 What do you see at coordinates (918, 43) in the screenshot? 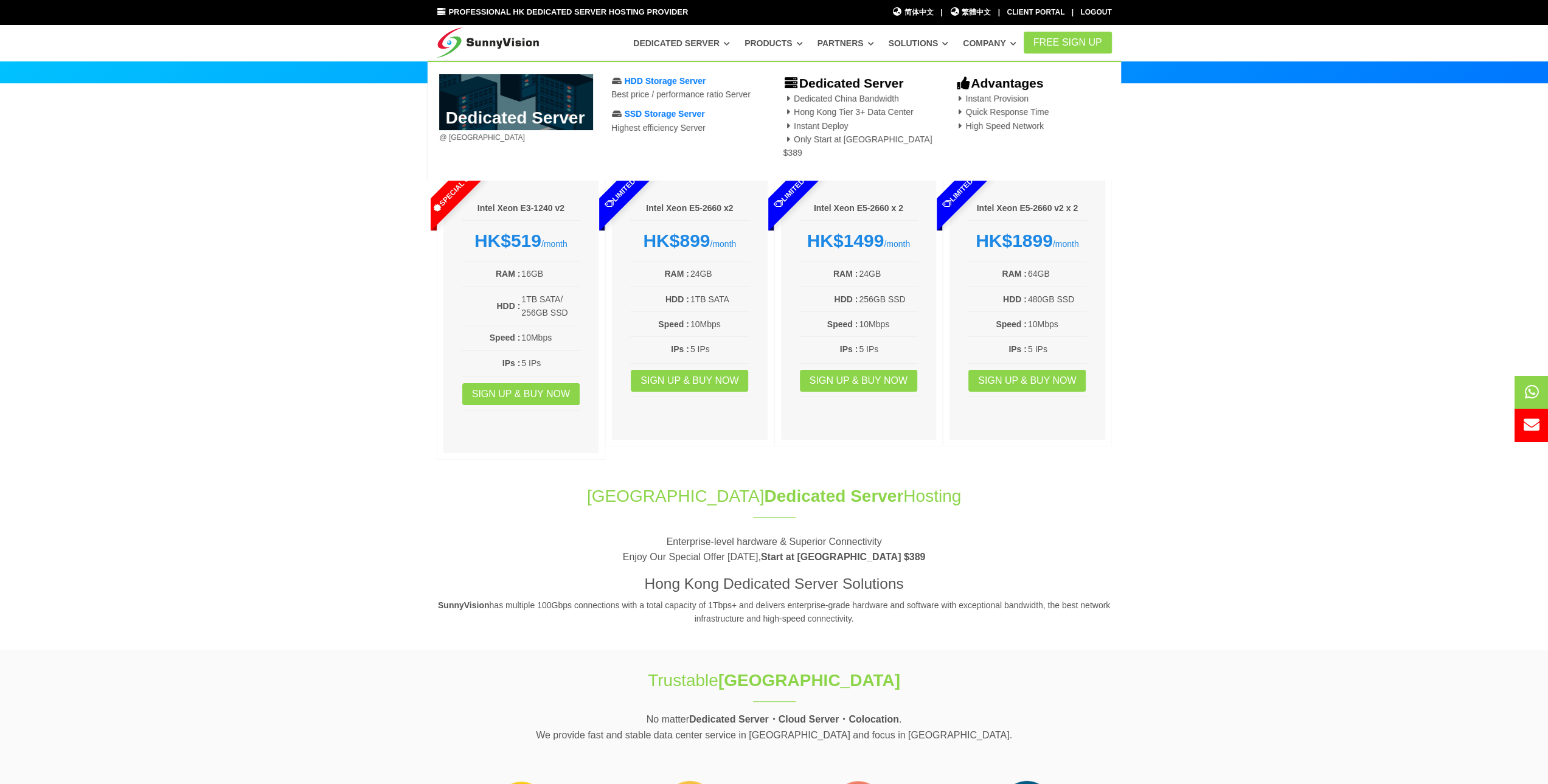
I see `a: Solutions` at bounding box center [918, 43].